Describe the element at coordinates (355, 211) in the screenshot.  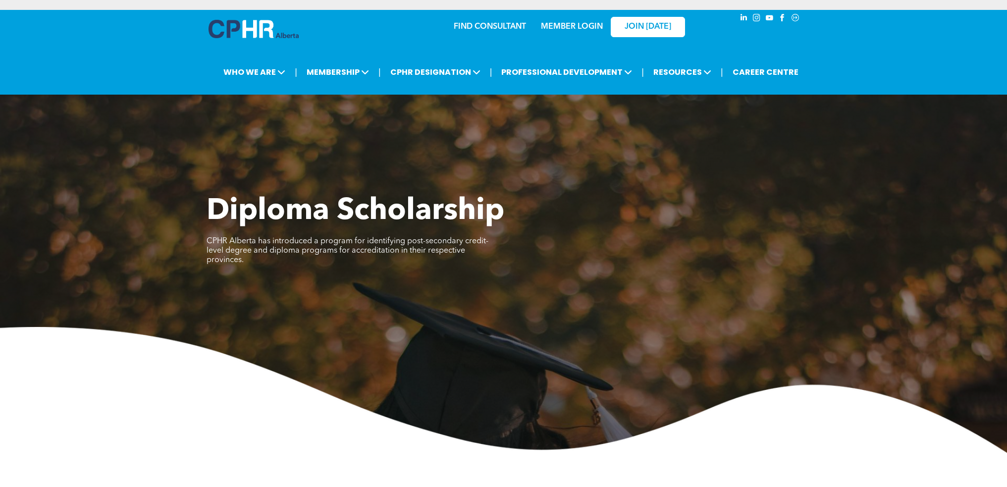
I see `span: Diploma Scholarship` at that location.